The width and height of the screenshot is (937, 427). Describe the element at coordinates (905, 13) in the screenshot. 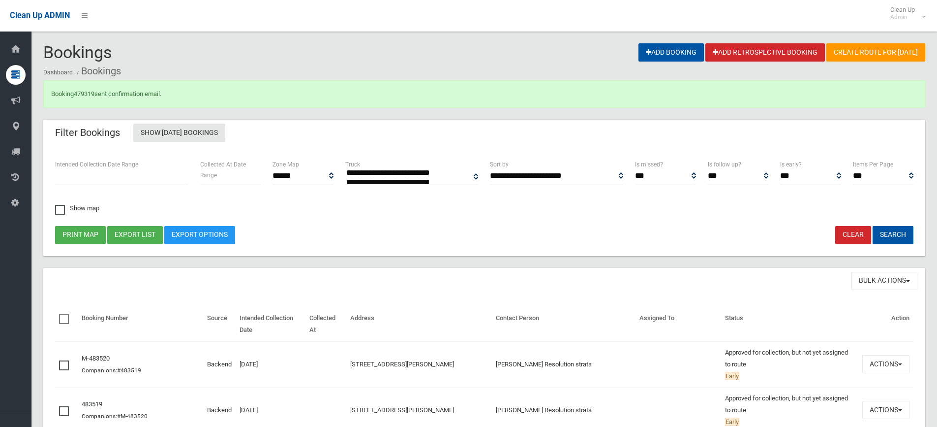

I see `span: Clean Up` at that location.